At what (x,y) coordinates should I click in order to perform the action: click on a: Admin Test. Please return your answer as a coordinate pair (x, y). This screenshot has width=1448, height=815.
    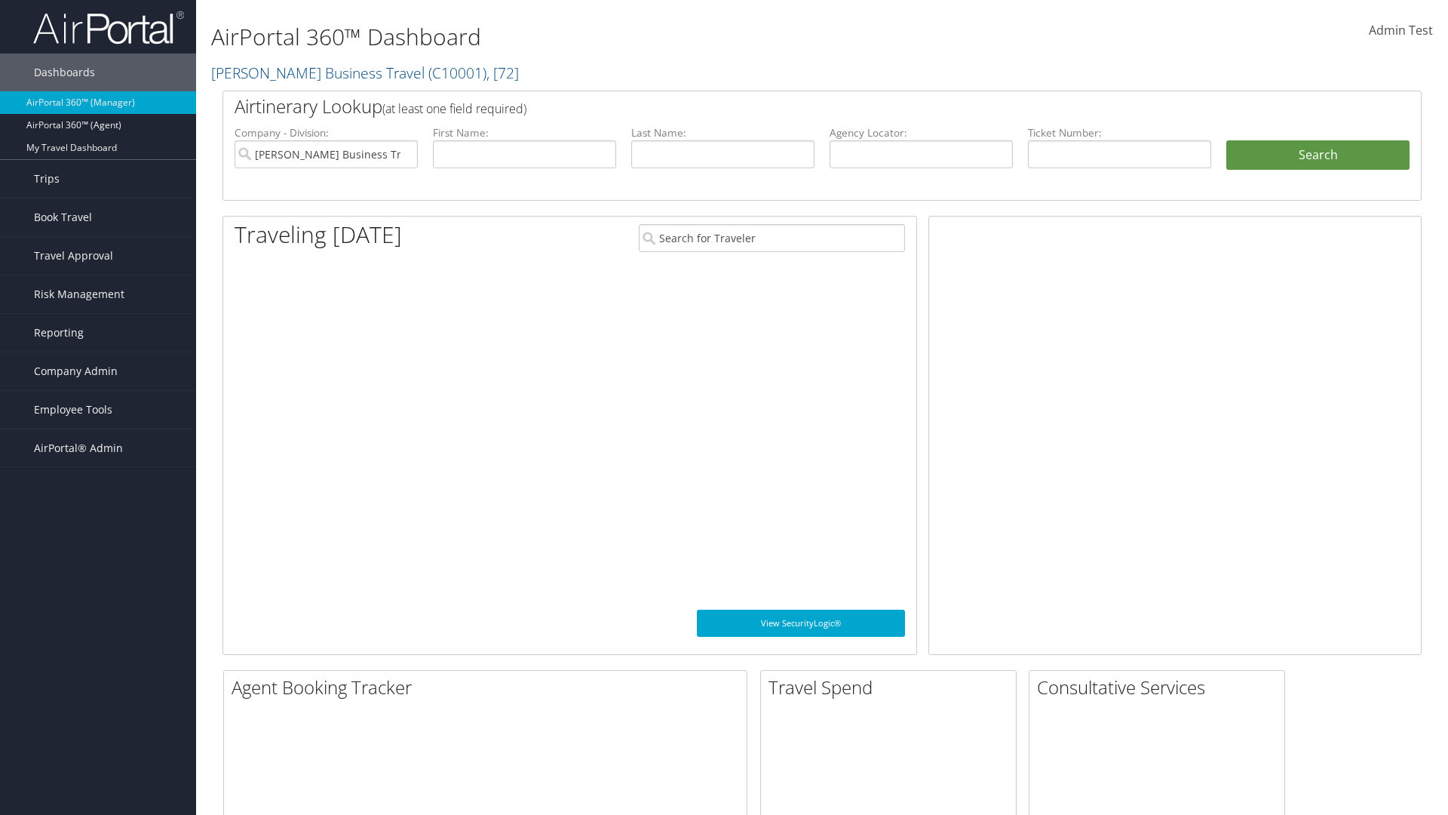
    Looking at the image, I should click on (1401, 31).